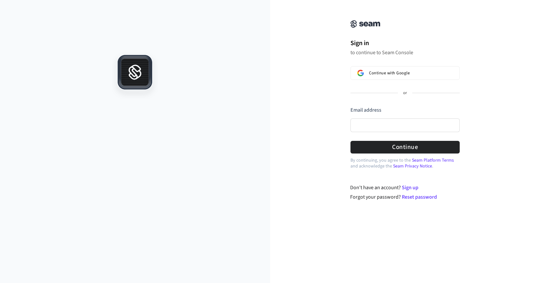 The width and height of the screenshot is (540, 283). Describe the element at coordinates (405, 43) in the screenshot. I see `h1: Sign in` at that location.